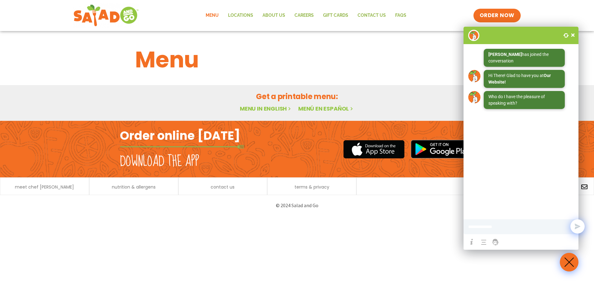 This screenshot has width=594, height=287. Describe the element at coordinates (525, 100) in the screenshot. I see `div: Who do I have the pleasure of speaking with?` at that location.